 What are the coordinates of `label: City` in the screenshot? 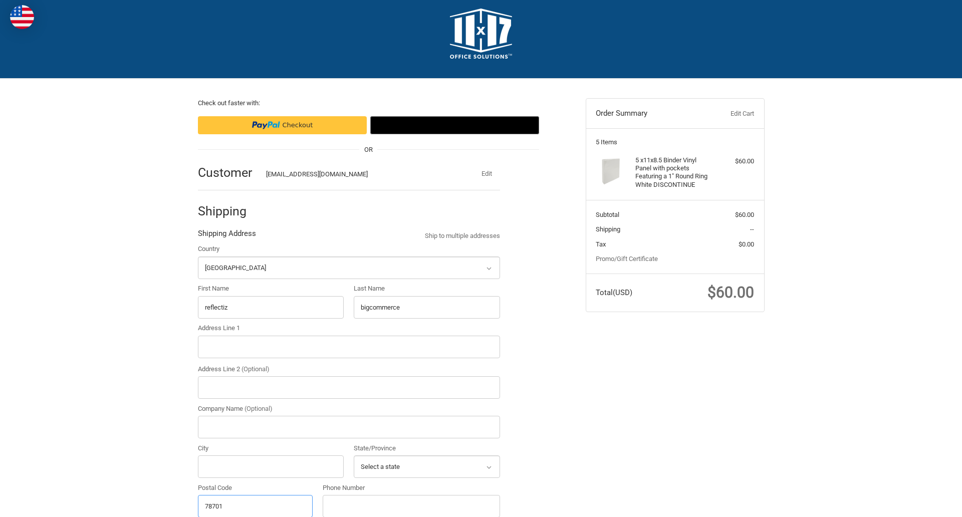 It's located at (271, 448).